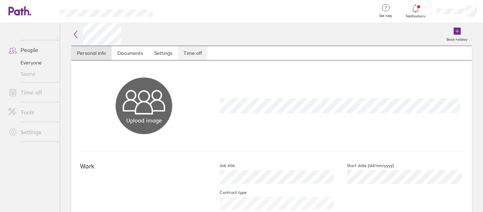 The image size is (483, 212). Describe the element at coordinates (130, 53) in the screenshot. I see `a: Documents` at that location.